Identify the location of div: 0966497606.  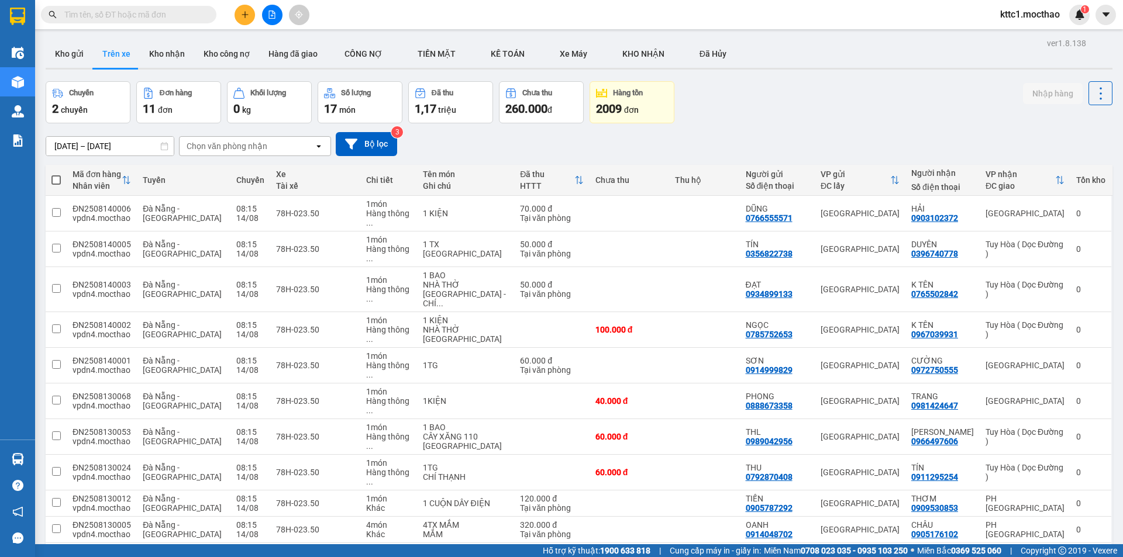
(934, 441).